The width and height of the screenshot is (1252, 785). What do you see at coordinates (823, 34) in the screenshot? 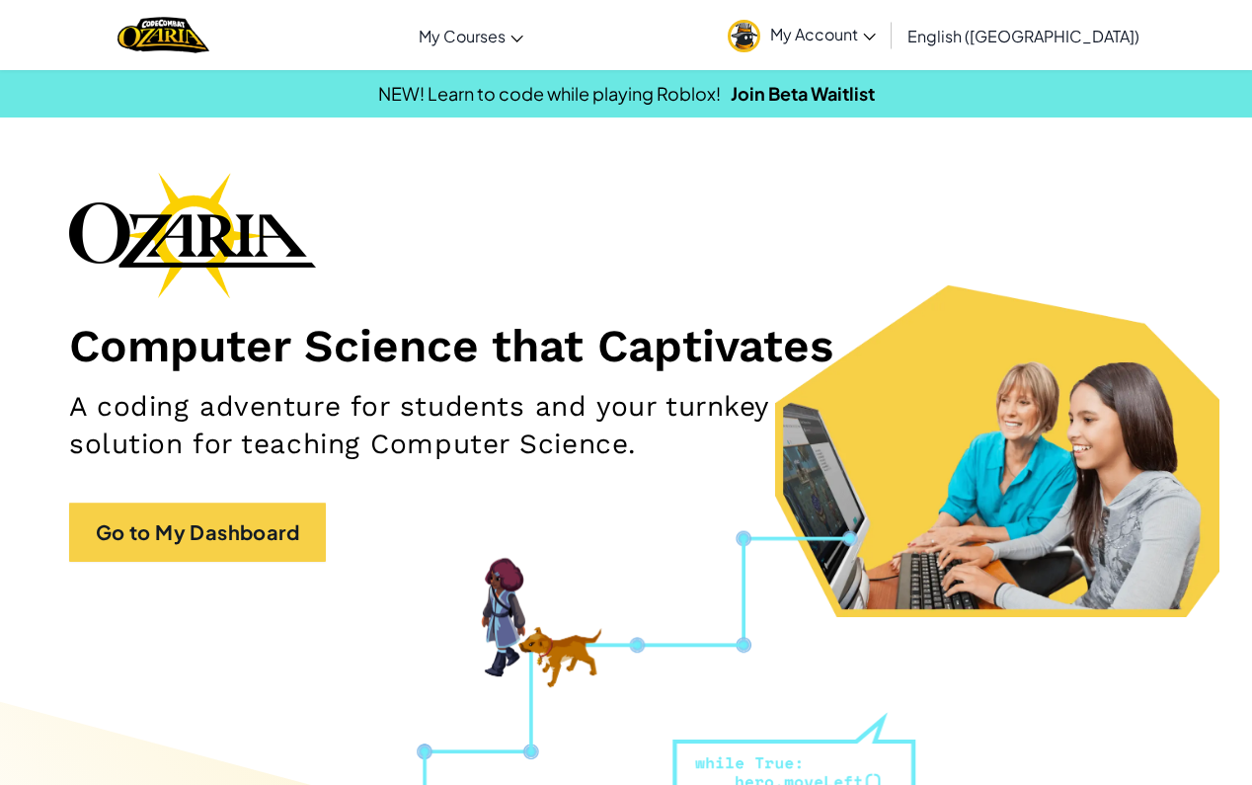
I see `span: My Account` at bounding box center [823, 34].